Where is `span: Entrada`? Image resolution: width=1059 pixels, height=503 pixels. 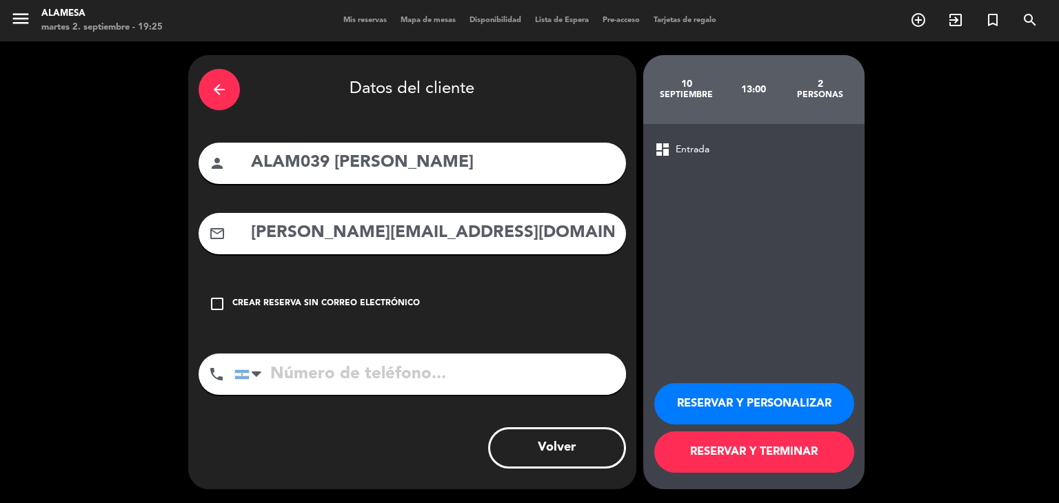 span: Entrada is located at coordinates (692, 150).